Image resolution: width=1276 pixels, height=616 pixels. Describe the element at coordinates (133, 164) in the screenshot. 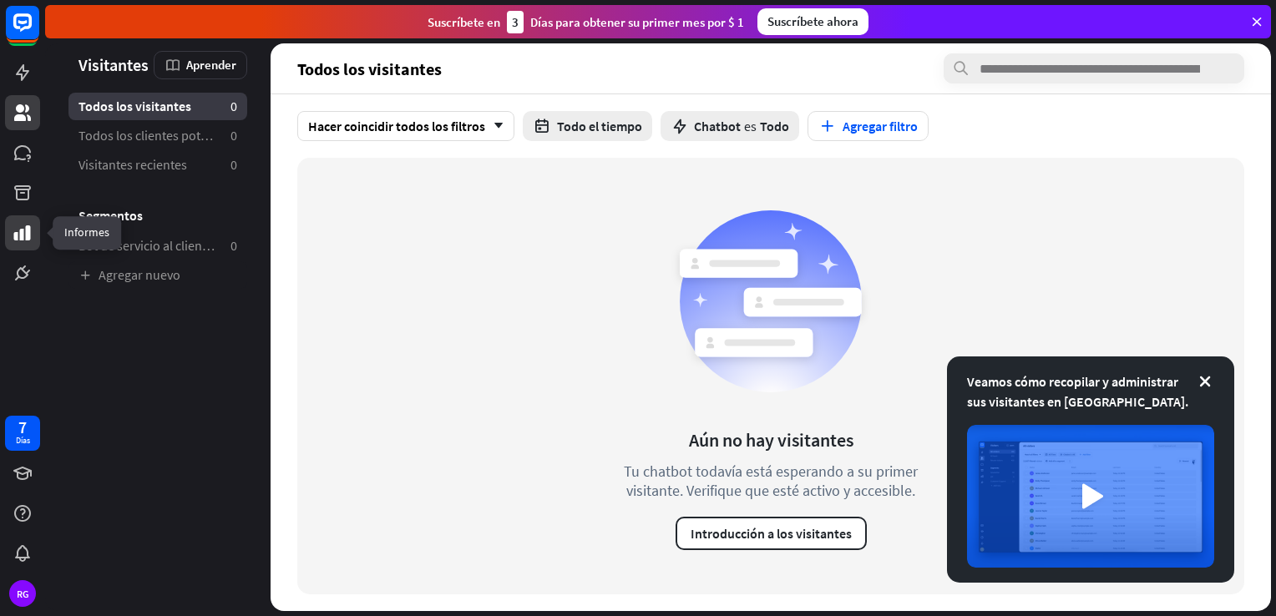

I see `span: Visitantes recientes` at that location.